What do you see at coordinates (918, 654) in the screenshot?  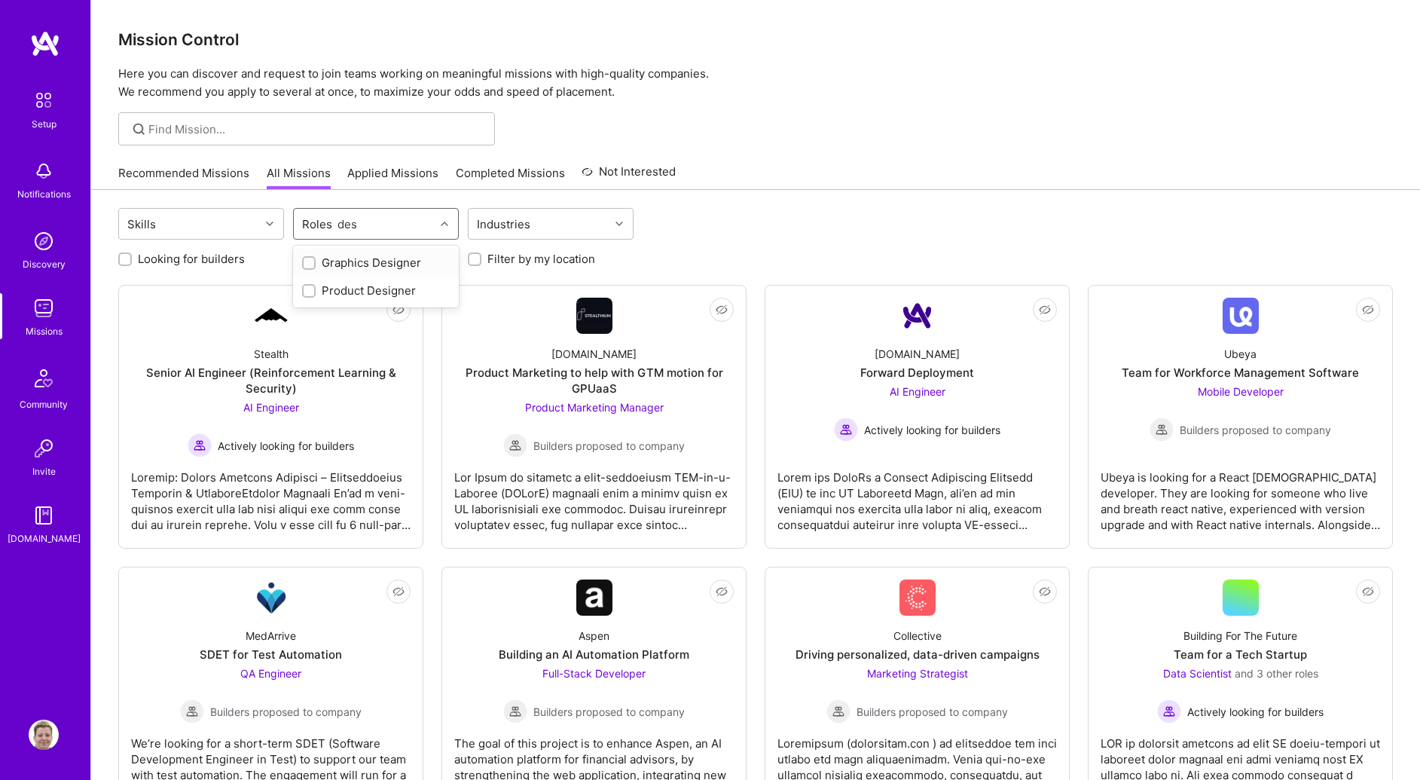 I see `div: Driving personalized, data-driven campaigns` at bounding box center [918, 654].